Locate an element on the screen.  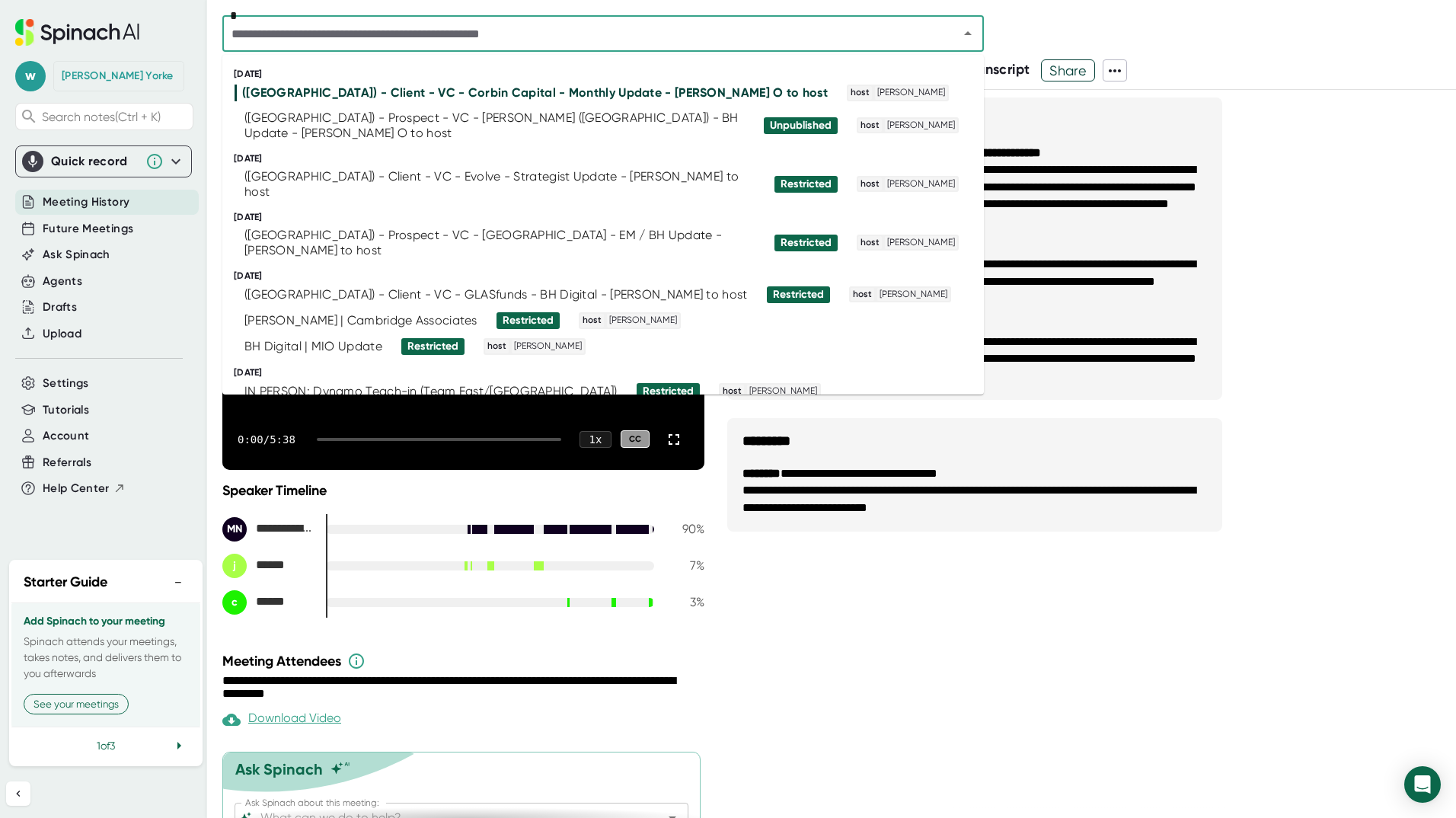
div: Meeting Attendees is located at coordinates (465, 661).